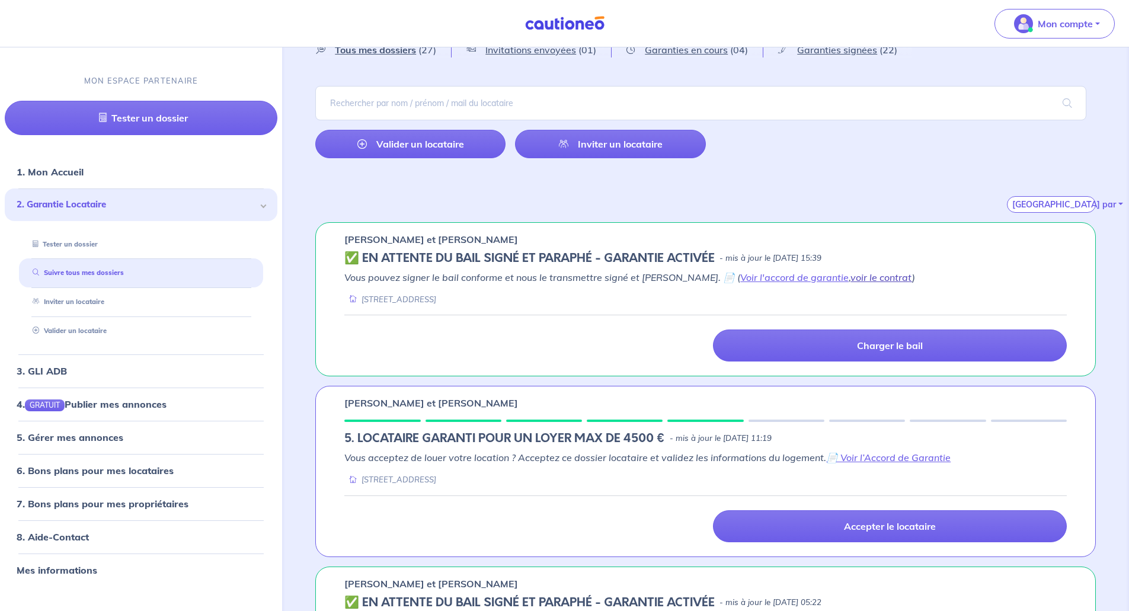 This screenshot has height=611, width=1129. I want to click on span: Garanties signées, so click(837, 50).